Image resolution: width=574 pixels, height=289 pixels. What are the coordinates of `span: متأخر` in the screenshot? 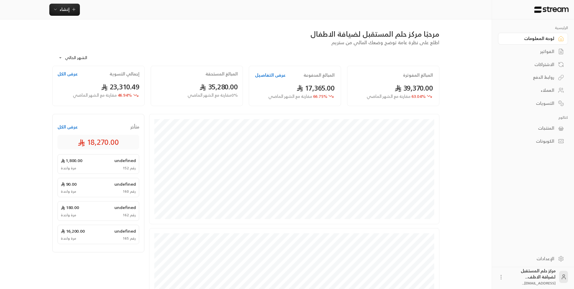 It's located at (135, 127).